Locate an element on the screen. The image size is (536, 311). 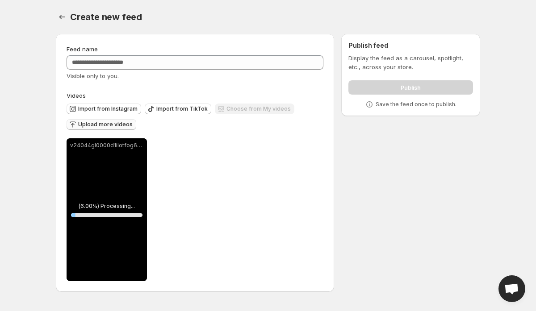
p: Display the feed as a carousel, spotlight, etc., across your store. is located at coordinates (410, 63).